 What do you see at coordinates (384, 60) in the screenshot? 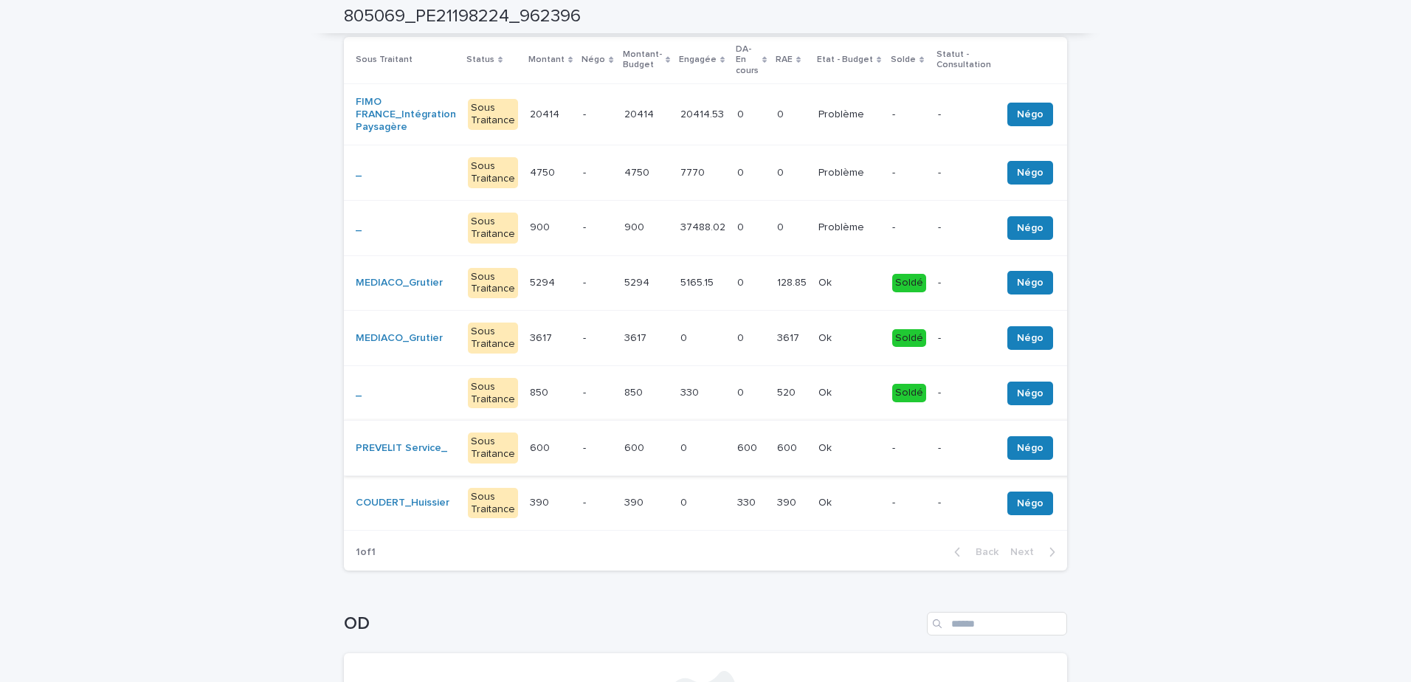
I see `p: Sous Traitant` at bounding box center [384, 60].